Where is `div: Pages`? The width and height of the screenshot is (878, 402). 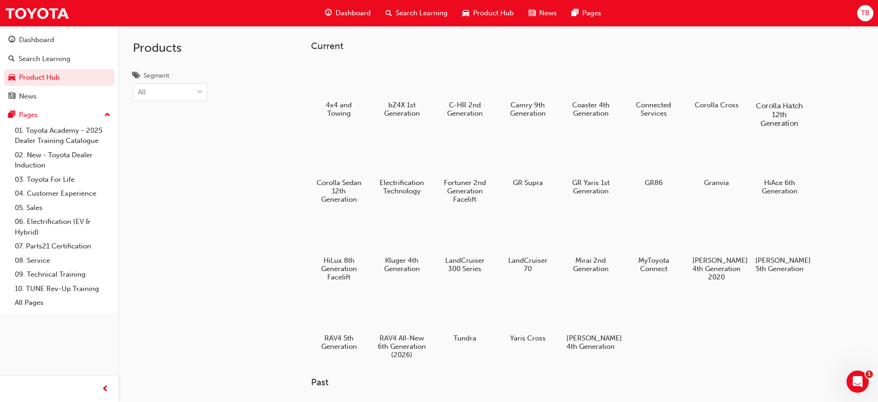
div: Pages is located at coordinates (28, 115).